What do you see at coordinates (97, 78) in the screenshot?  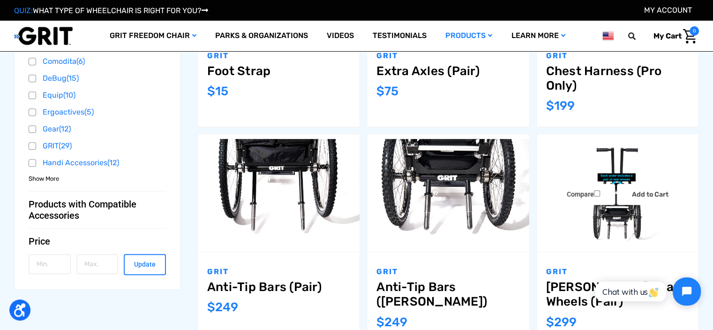 I see `a: DeBug(15)` at bounding box center [97, 78].